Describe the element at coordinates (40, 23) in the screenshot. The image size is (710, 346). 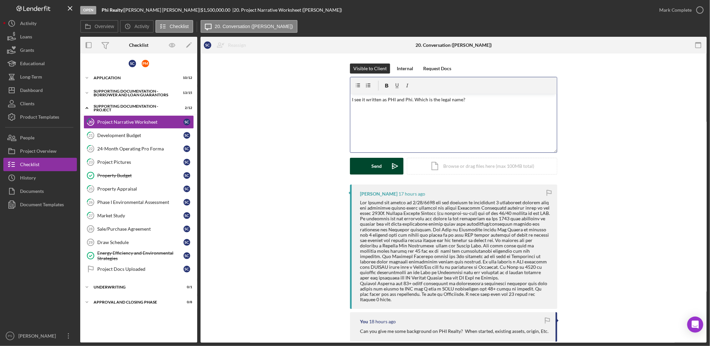
I see `a: Activity` at that location.